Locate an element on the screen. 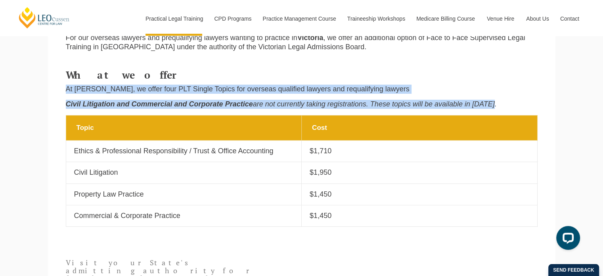 Image resolution: width=603 pixels, height=276 pixels. p: Commercial & Corporate Practice is located at coordinates (184, 215).